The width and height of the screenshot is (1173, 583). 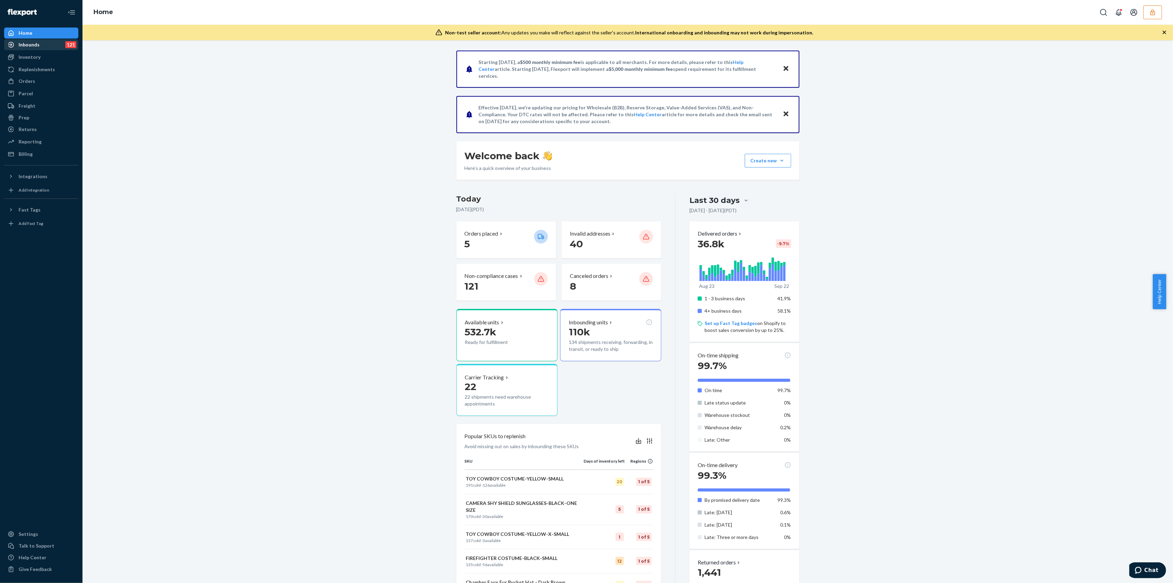 What do you see at coordinates (786, 114) in the screenshot?
I see `button: Close` at bounding box center [786, 114].